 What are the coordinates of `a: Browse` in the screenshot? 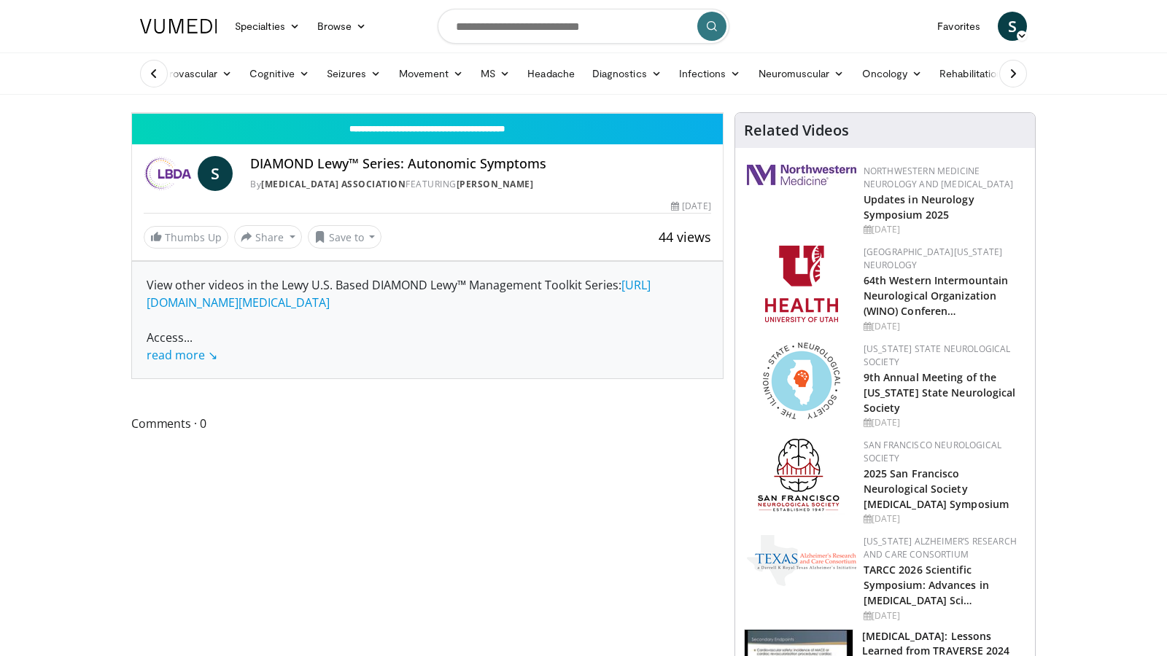 It's located at (342, 26).